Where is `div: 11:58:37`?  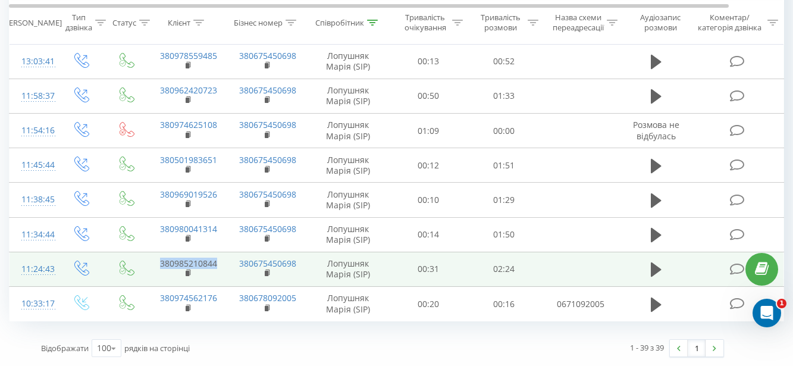 div: 11:58:37 is located at coordinates (33, 96).